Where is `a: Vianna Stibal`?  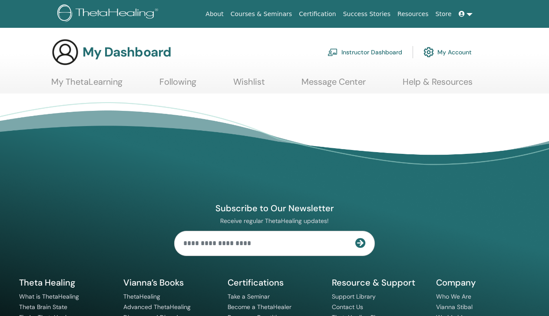 a: Vianna Stibal is located at coordinates (454, 307).